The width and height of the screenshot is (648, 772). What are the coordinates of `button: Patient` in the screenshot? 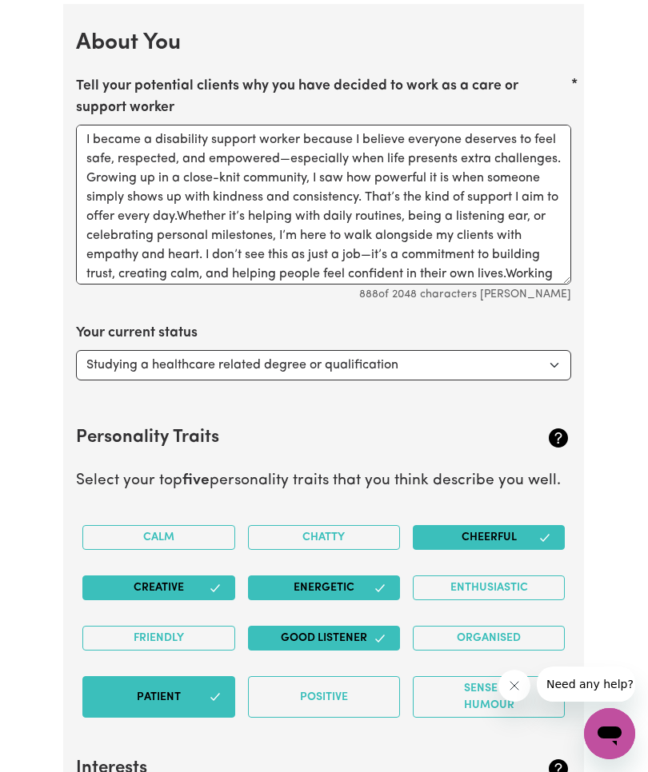 It's located at (158, 697).